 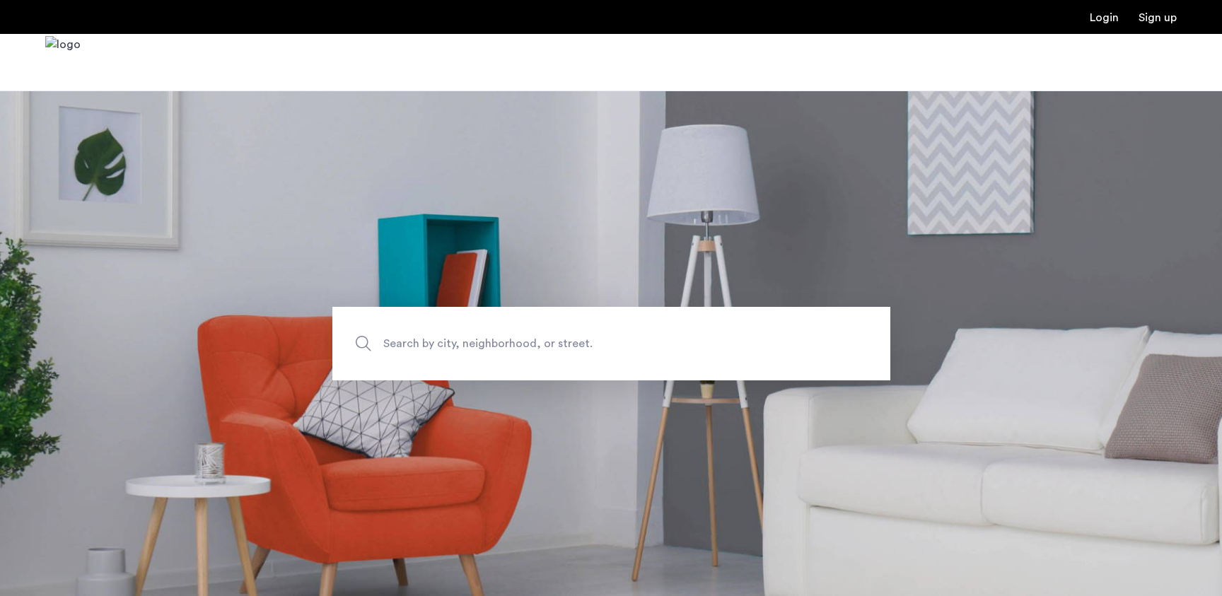 What do you see at coordinates (1104, 18) in the screenshot?
I see `a: Login` at bounding box center [1104, 18].